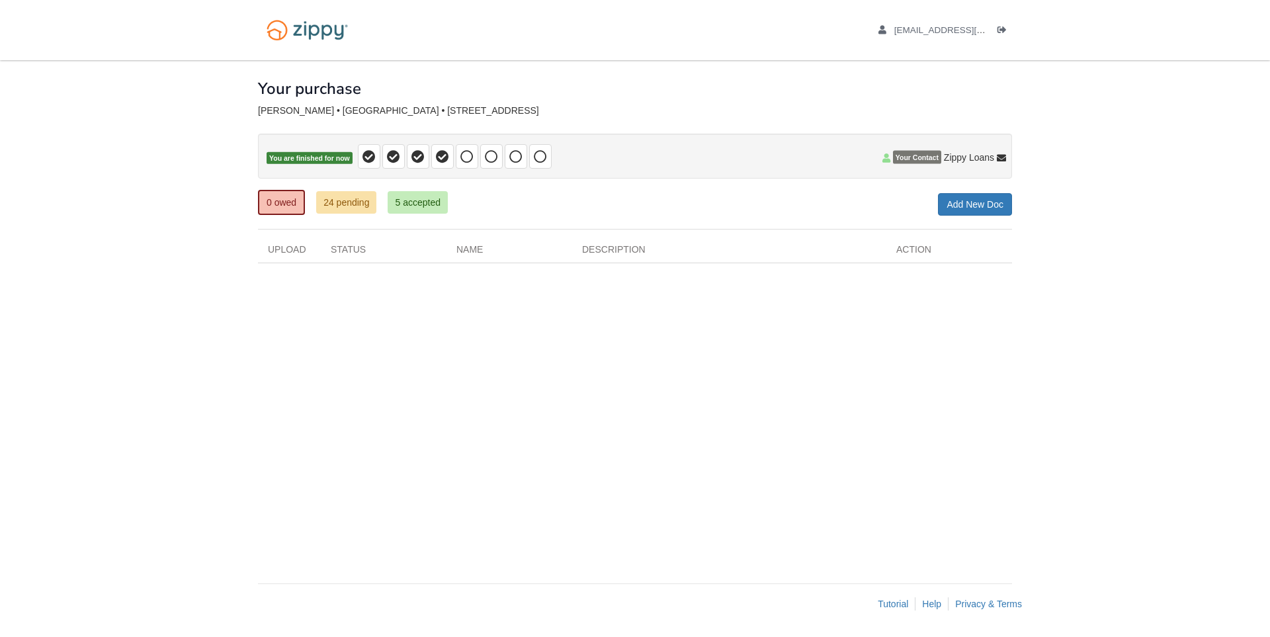 The width and height of the screenshot is (1270, 637). What do you see at coordinates (975, 204) in the screenshot?
I see `a: Add New Doc` at bounding box center [975, 204].